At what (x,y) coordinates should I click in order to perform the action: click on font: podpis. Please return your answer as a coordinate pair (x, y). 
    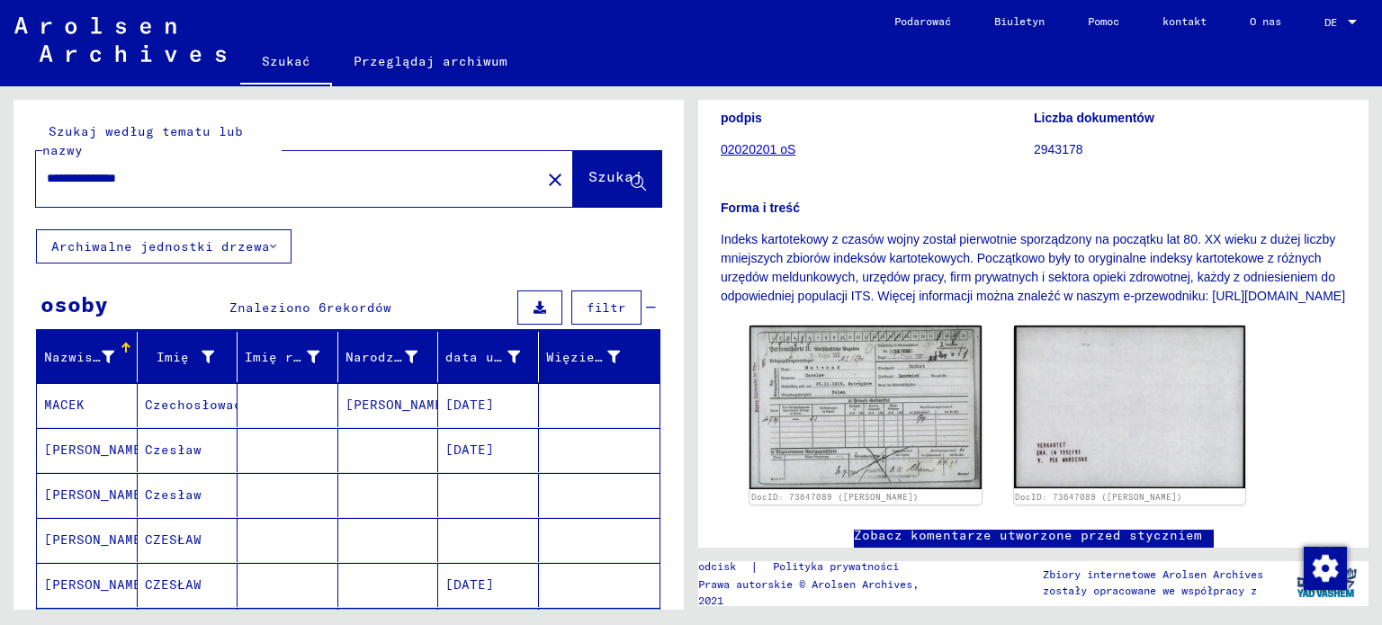
    Looking at the image, I should click on (742, 118).